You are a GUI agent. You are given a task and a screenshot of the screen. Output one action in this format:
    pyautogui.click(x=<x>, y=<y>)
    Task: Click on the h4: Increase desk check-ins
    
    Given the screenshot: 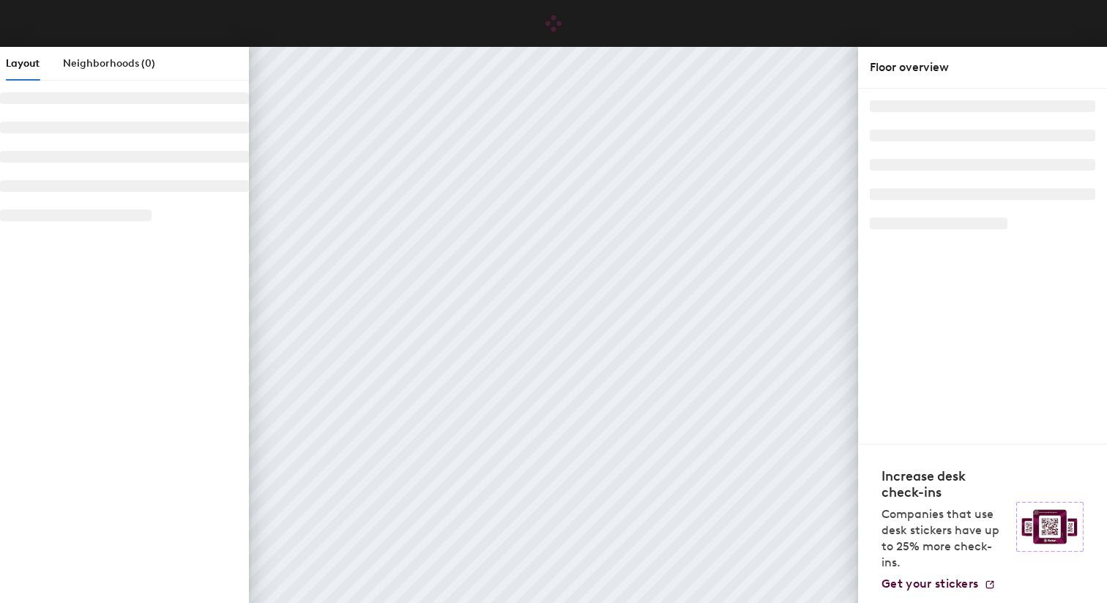 What is the action you would take?
    pyautogui.click(x=944, y=484)
    